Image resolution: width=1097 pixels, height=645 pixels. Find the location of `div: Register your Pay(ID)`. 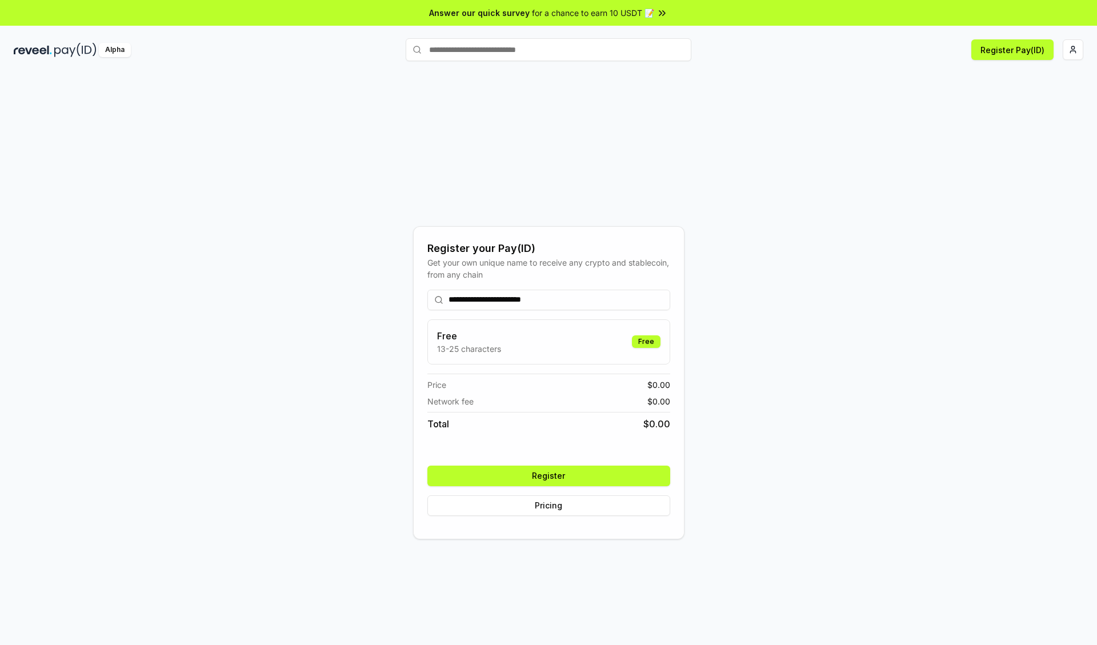

div: Register your Pay(ID) is located at coordinates (549, 249).